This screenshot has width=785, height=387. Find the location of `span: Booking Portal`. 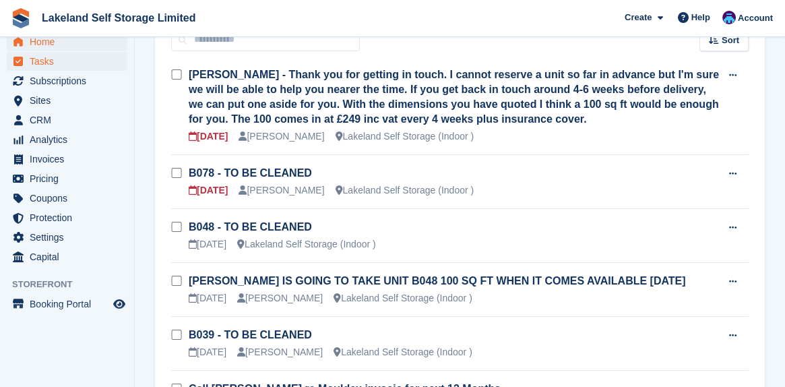

span: Booking Portal is located at coordinates (70, 304).